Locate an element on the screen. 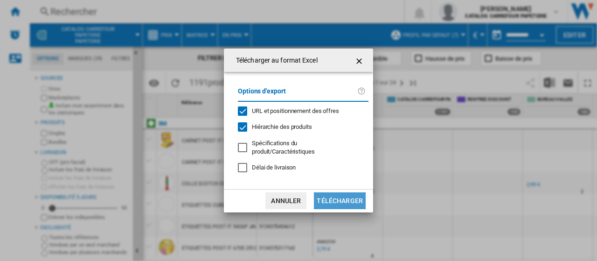  md-checkbox: Hiérarchie des produits is located at coordinates (299, 127).